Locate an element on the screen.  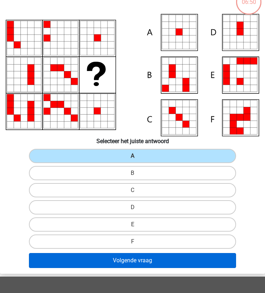
label: F is located at coordinates (132, 242).